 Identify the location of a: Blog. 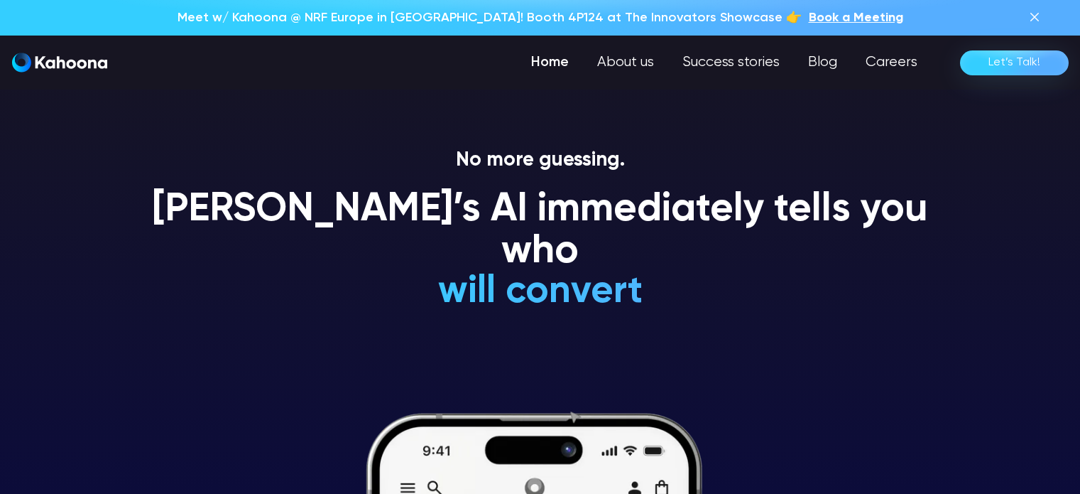
(822, 63).